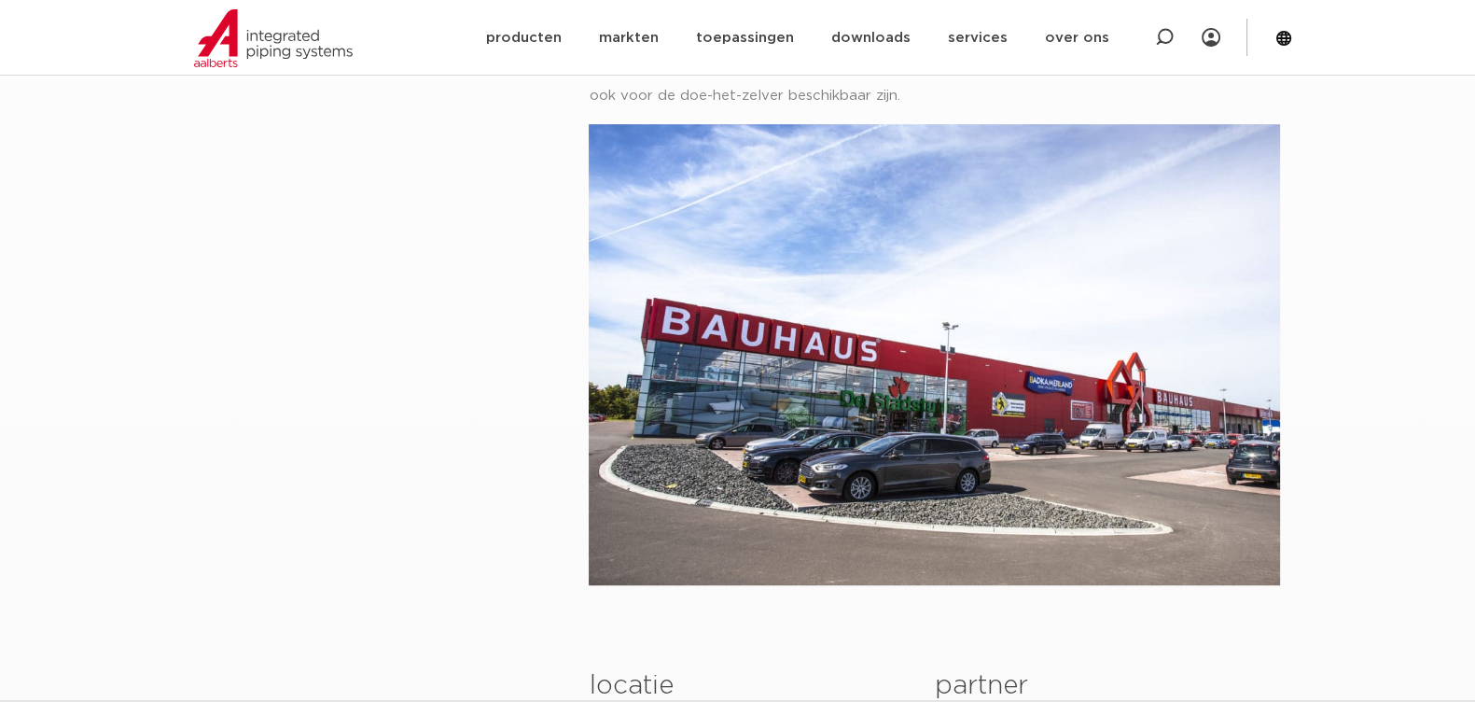 This screenshot has width=1475, height=702. I want to click on a: toepassingen, so click(744, 37).